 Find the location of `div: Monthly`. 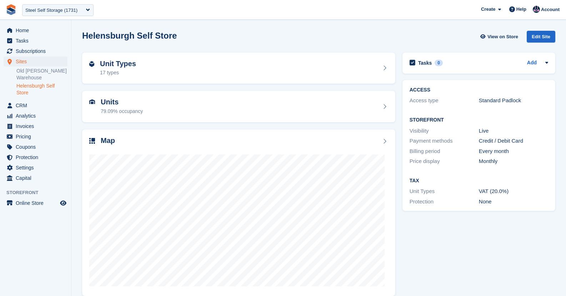

div: Monthly is located at coordinates (514, 161).